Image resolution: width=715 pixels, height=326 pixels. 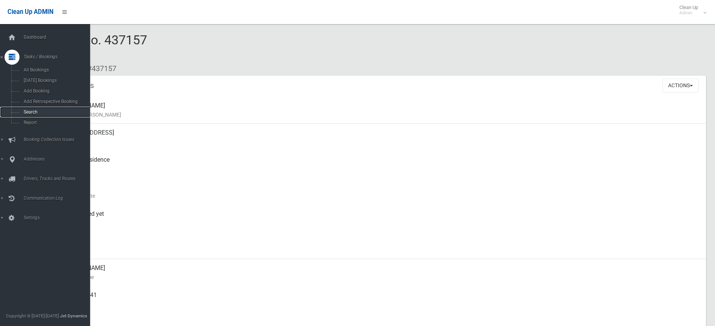 What do you see at coordinates (380, 299) in the screenshot?
I see `div: 0422 117 541` at bounding box center [380, 299].